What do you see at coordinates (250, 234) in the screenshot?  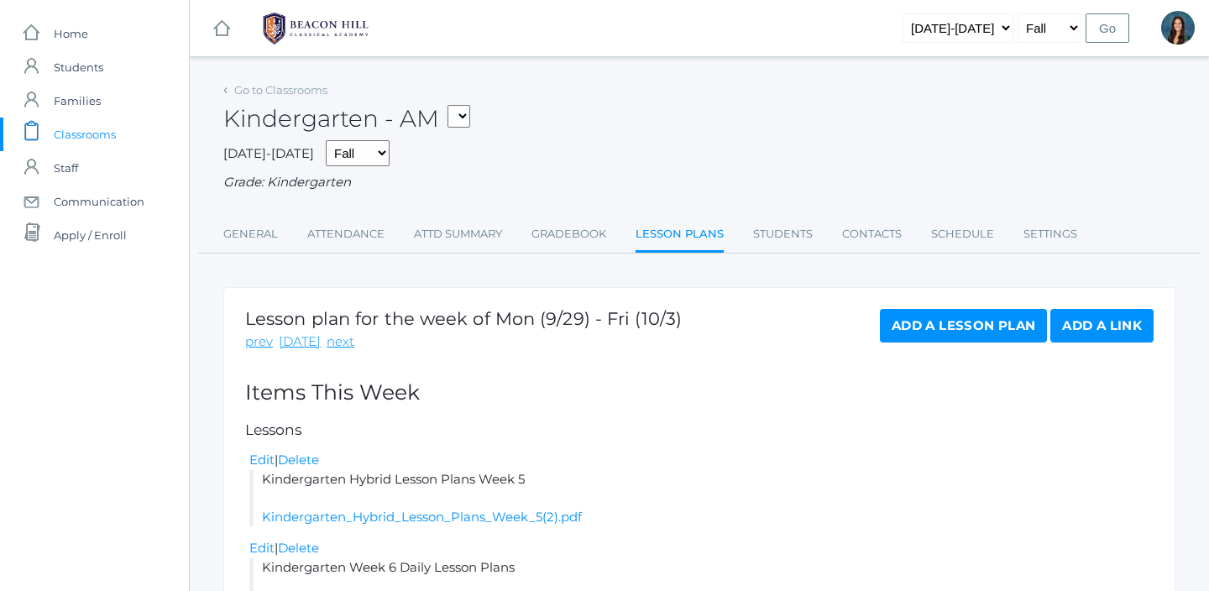 I see `a: General` at bounding box center [250, 234].